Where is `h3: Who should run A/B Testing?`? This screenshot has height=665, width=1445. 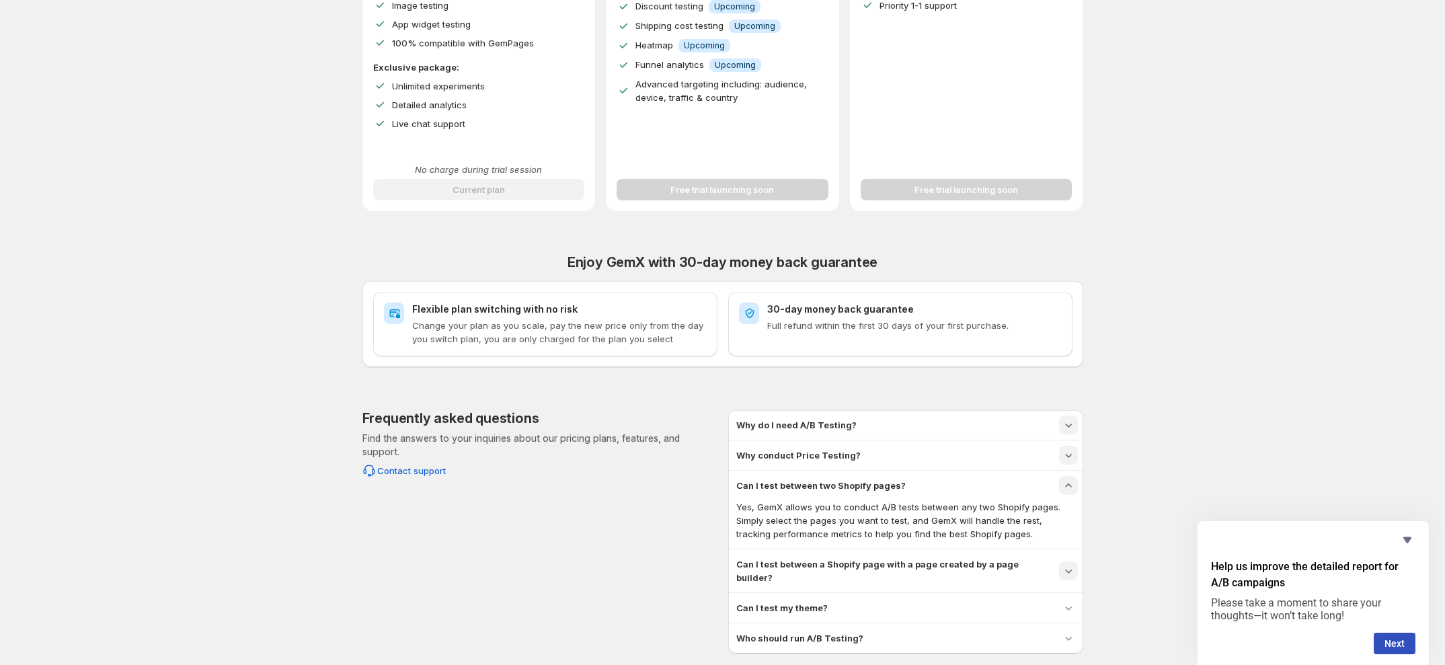
h3: Who should run A/B Testing? is located at coordinates (799, 638).